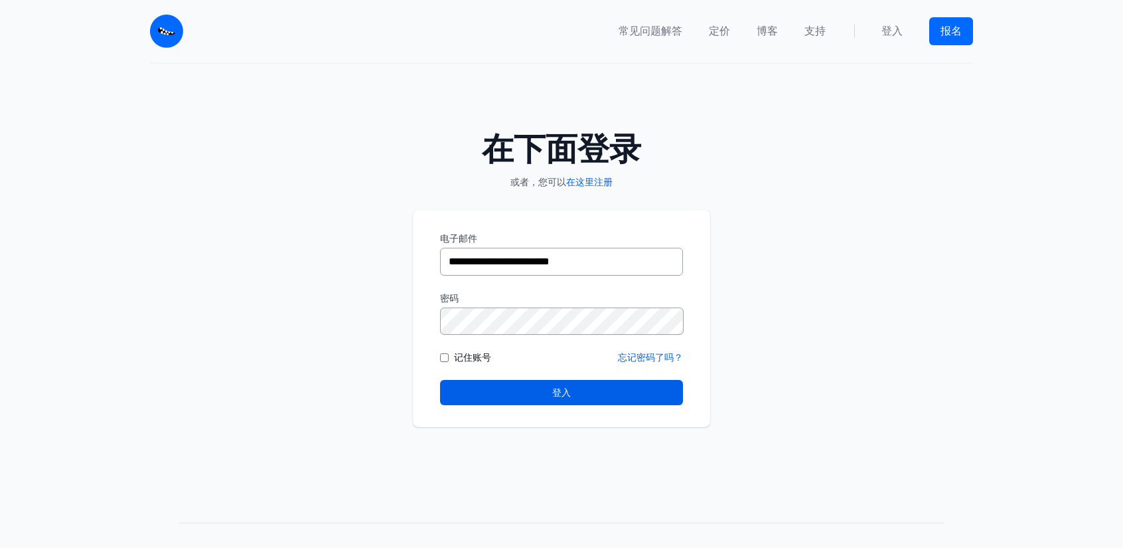 The image size is (1123, 548). What do you see at coordinates (720, 31) in the screenshot?
I see `a: 定价` at bounding box center [720, 31].